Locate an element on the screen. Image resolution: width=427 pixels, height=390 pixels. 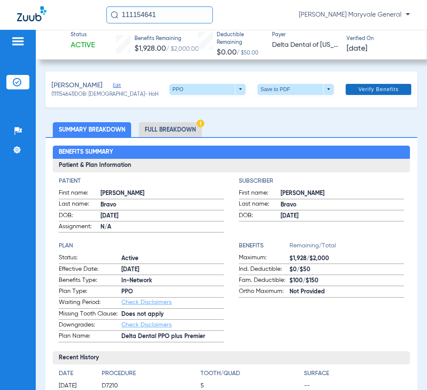
span: Deductible Remaining is located at coordinates (240, 39).